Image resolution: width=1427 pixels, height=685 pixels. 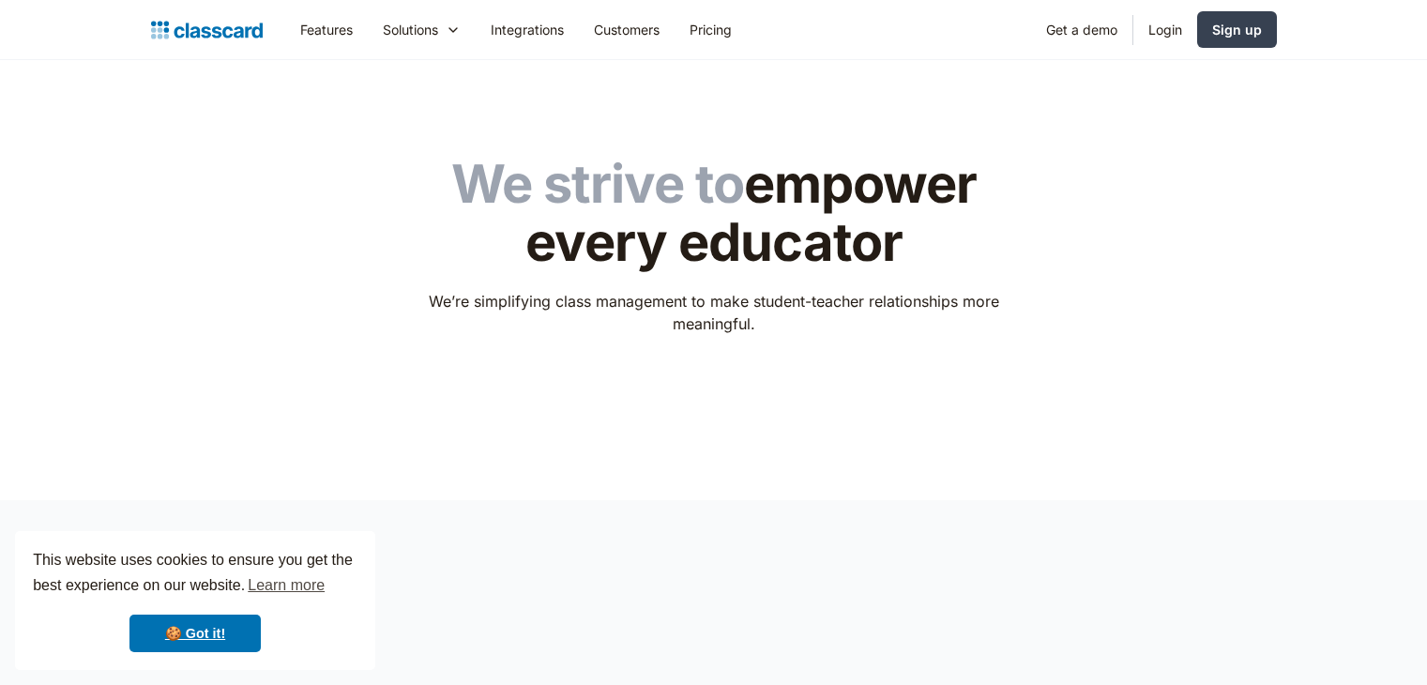 I want to click on a: Get a demo, so click(x=1082, y=29).